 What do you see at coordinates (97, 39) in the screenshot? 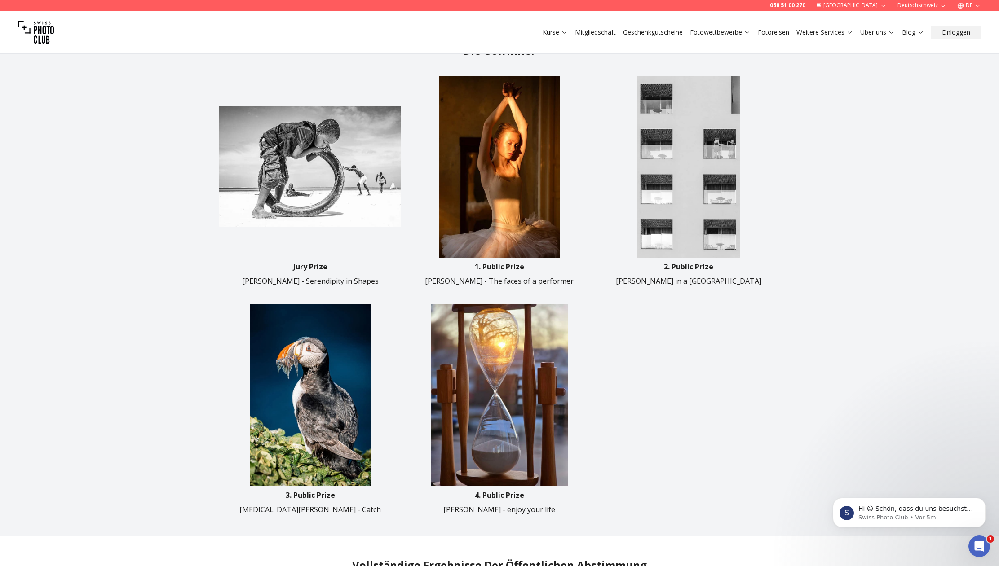
I see `p: Message from Swiss Photo Club, sent Vor 5m` at bounding box center [97, 39].